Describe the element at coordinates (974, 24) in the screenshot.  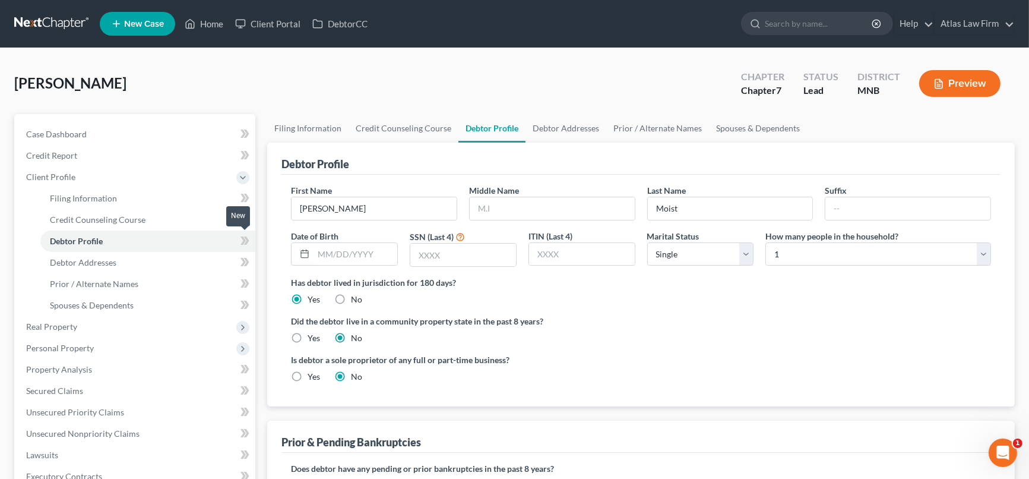
I see `a: Atlas Law Firm` at that location.